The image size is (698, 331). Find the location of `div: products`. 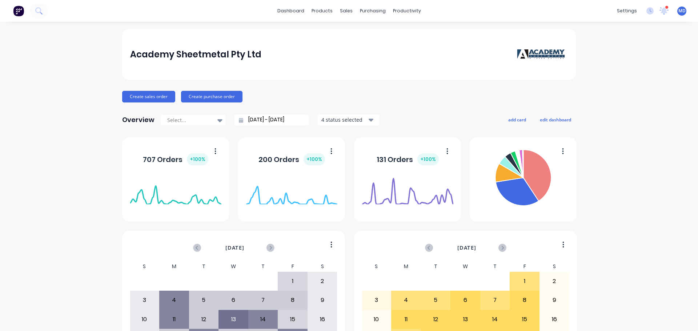

div: products is located at coordinates (322, 11).